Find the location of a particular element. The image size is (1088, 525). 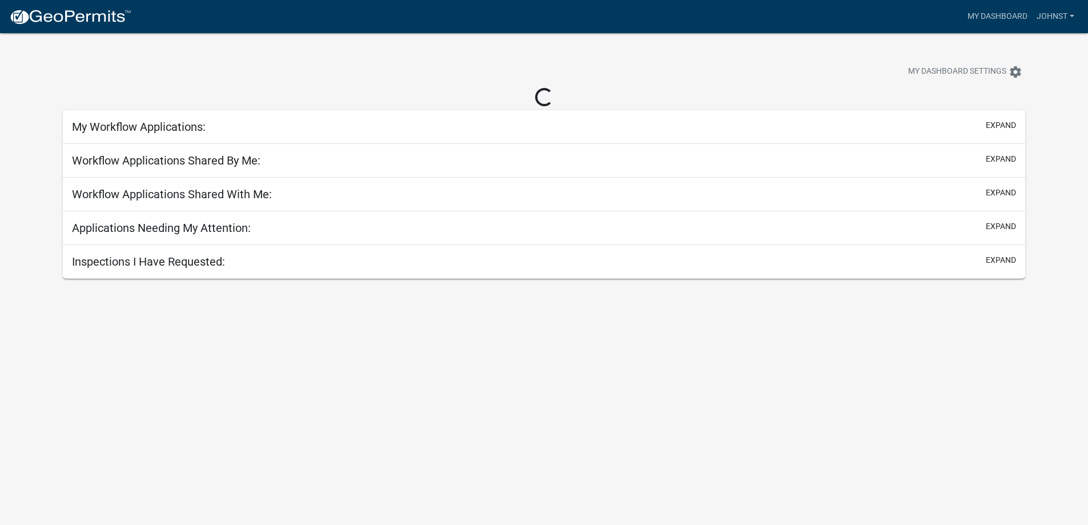

a: My Dashboard is located at coordinates (997, 17).